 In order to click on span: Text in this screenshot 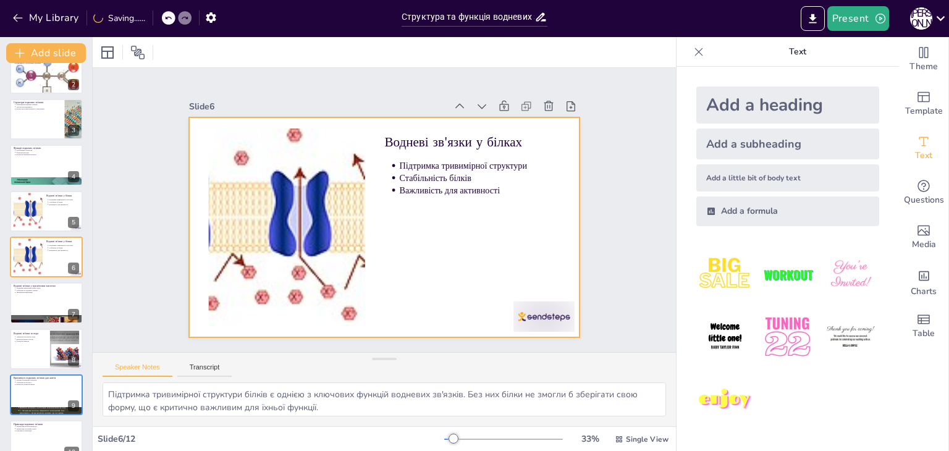, I will do `click(924, 156)`.